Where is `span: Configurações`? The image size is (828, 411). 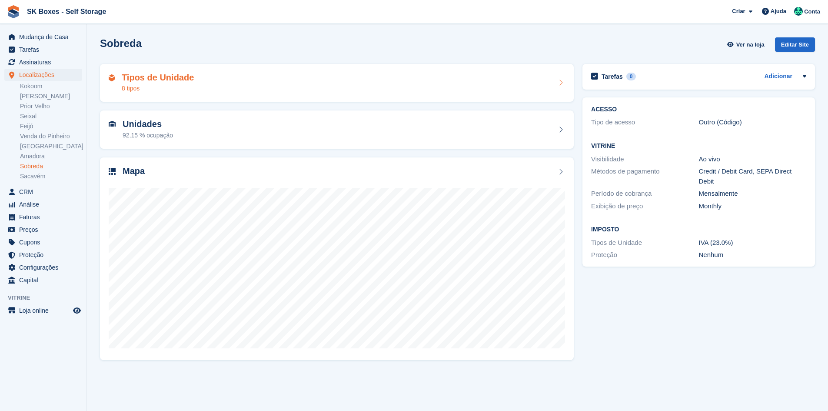
span: Configurações is located at coordinates (45, 267).